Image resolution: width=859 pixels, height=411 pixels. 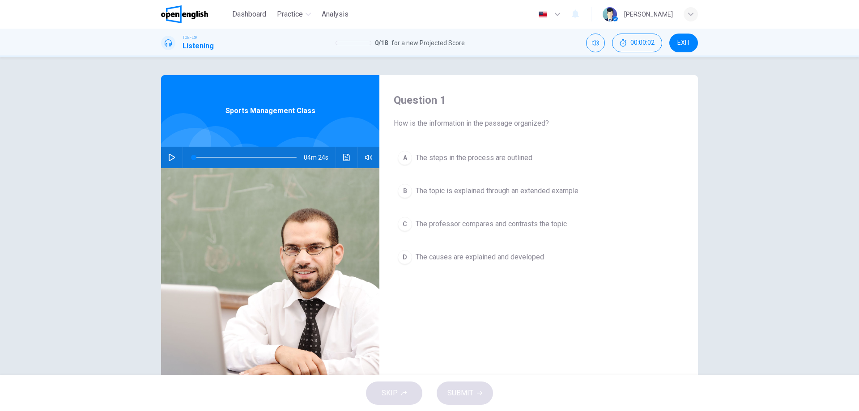 What do you see at coordinates (539, 158) in the screenshot?
I see `button: AThe steps in the process are outlined` at bounding box center [539, 158].